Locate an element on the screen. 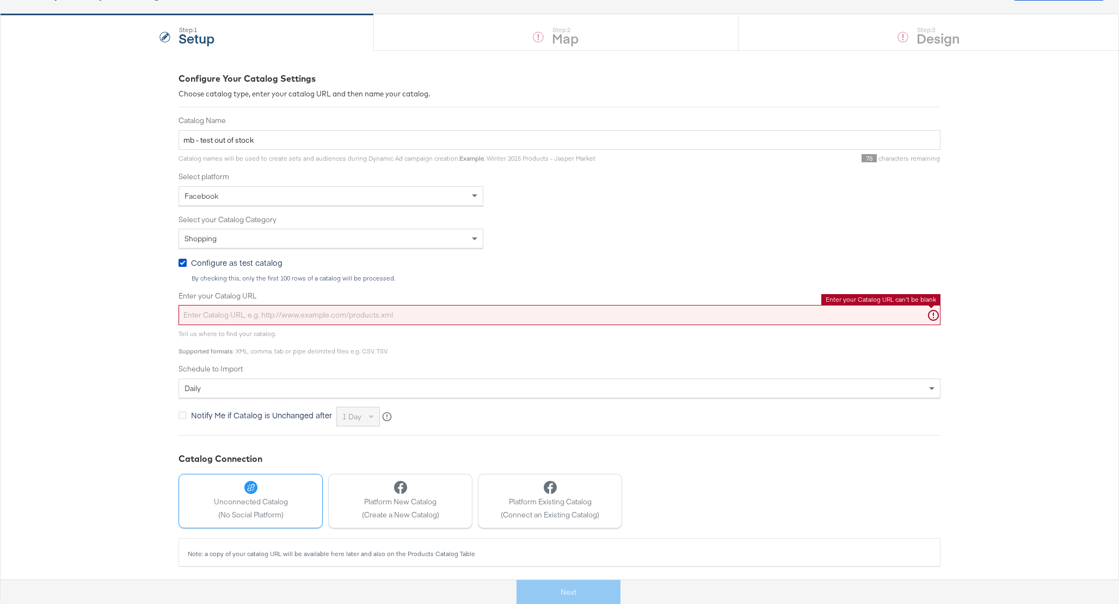 This screenshot has width=1119, height=604. button: Platform Existing Catalog(Connect an Existing Catalog) is located at coordinates (550, 501).